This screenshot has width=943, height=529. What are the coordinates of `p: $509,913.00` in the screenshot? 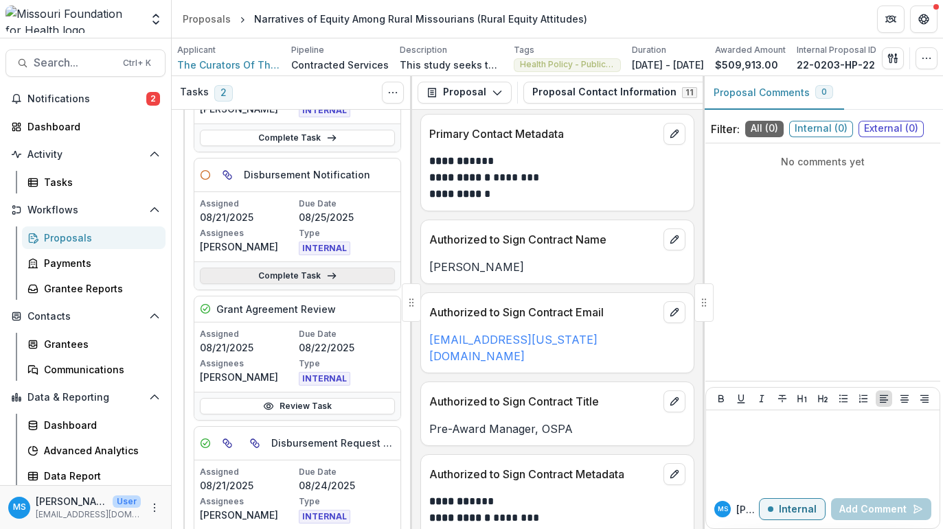 It's located at (746, 65).